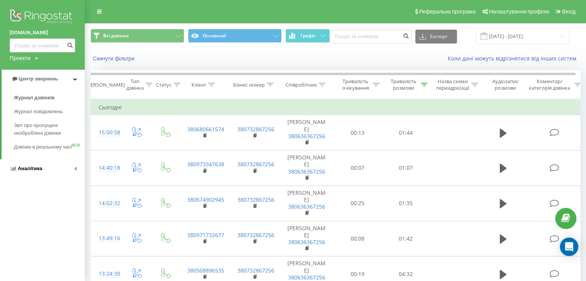  I want to click on a: Журнал повідомлень, so click(49, 112).